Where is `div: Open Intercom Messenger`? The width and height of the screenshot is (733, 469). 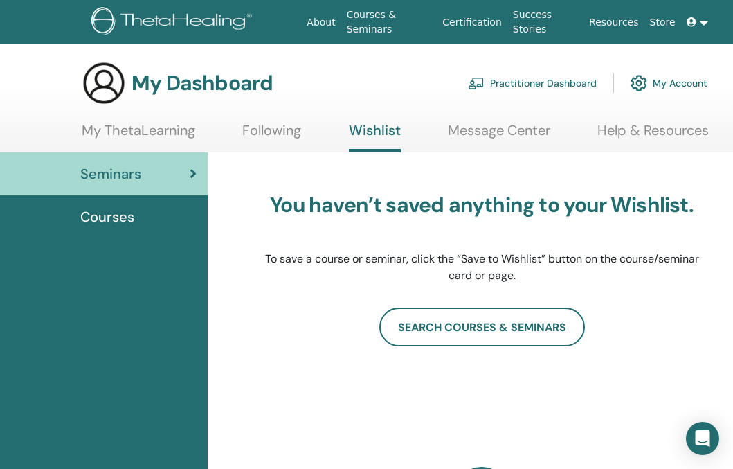
div: Open Intercom Messenger is located at coordinates (703, 438).